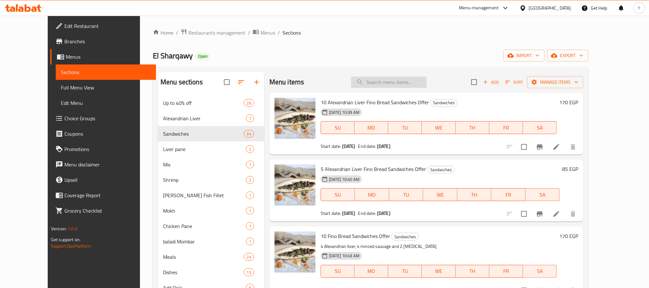 The height and width of the screenshot is (288, 649). Describe the element at coordinates (205, 195) in the screenshot. I see `div: Zander Fish Fillet` at that location.